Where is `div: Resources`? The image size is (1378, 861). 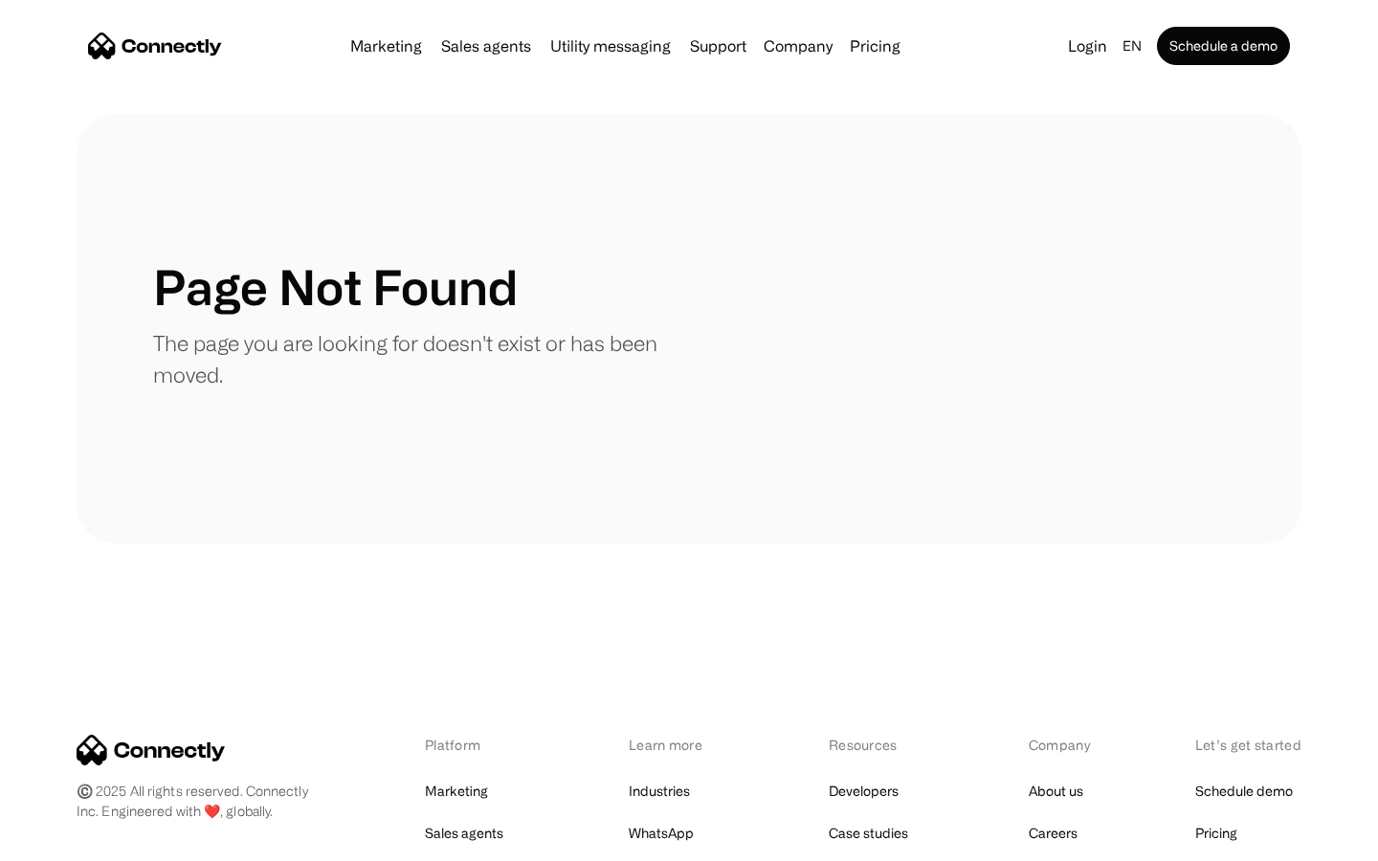 div: Resources is located at coordinates (878, 744).